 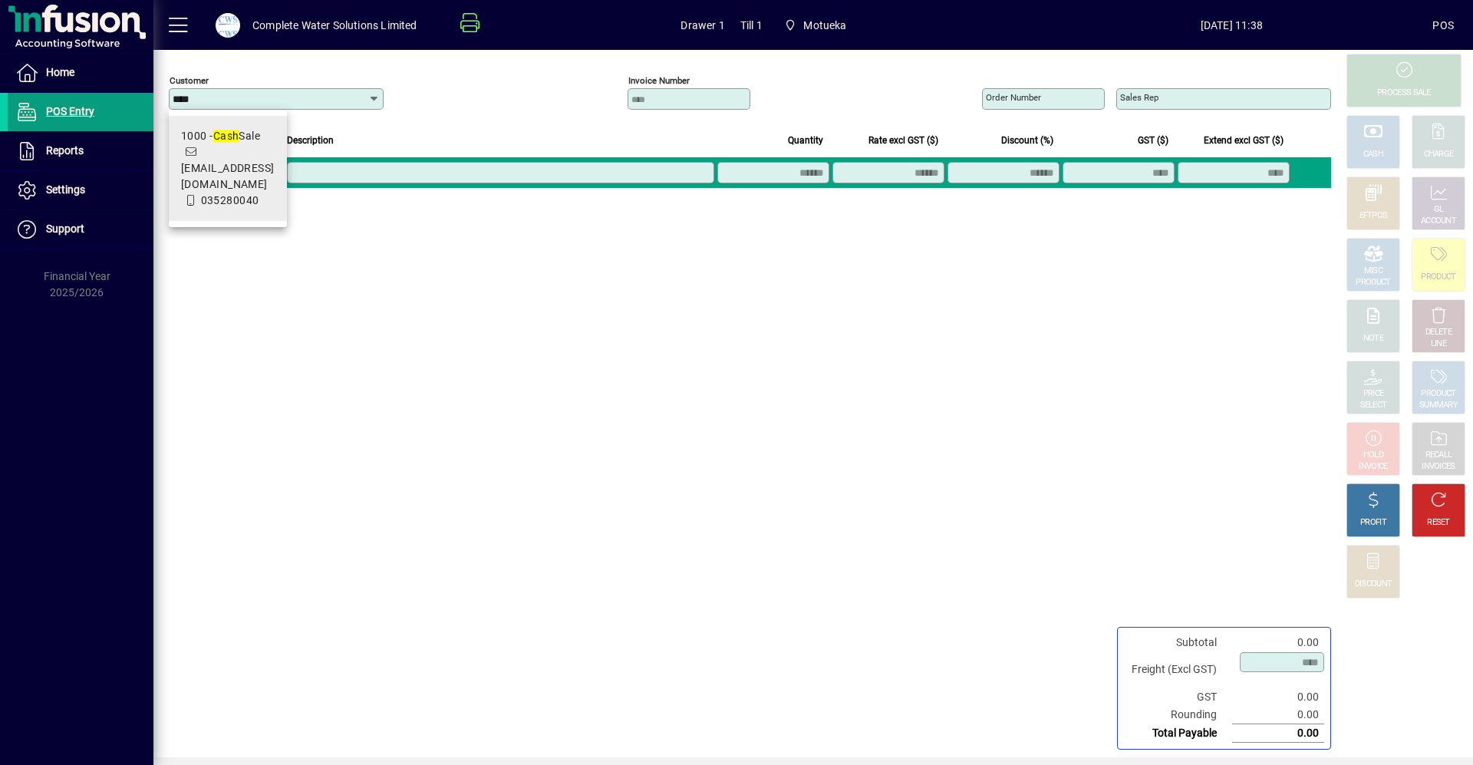 I want to click on a: Support, so click(x=81, y=229).